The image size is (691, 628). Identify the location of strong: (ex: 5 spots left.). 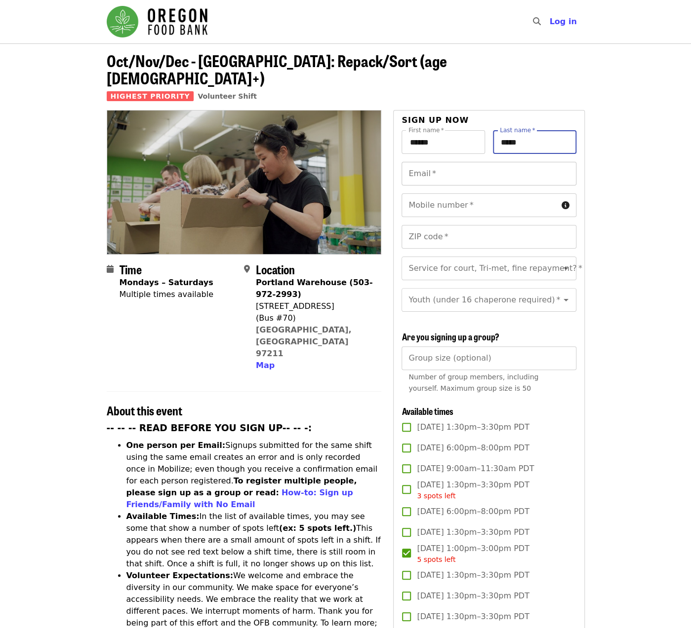
(317, 528).